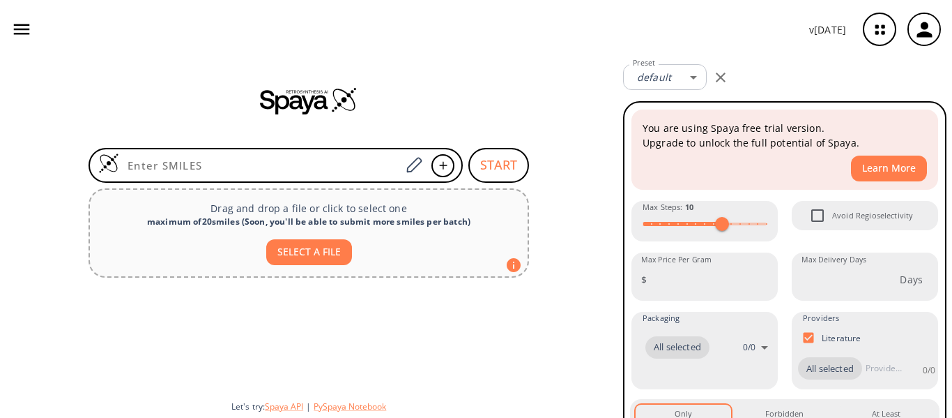  What do you see at coordinates (498, 165) in the screenshot?
I see `button: START` at bounding box center [498, 165].